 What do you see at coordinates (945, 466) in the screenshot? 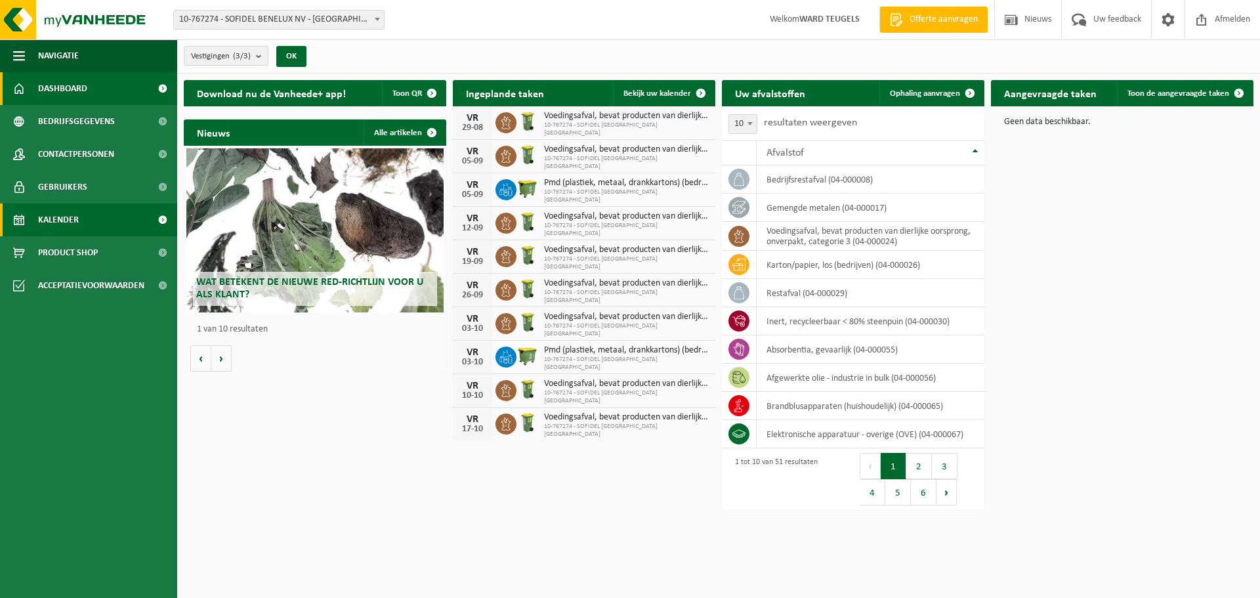
I see `button: 3` at bounding box center [945, 466].